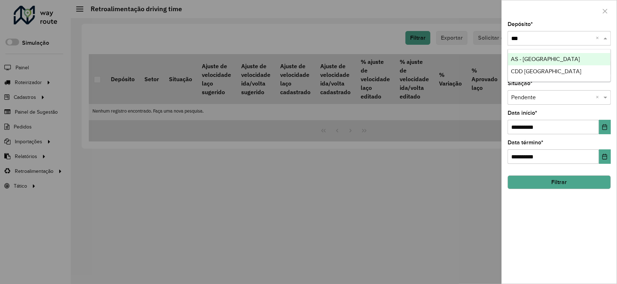 Image resolution: width=617 pixels, height=284 pixels. What do you see at coordinates (559, 182) in the screenshot?
I see `button: Filtrar` at bounding box center [559, 182].